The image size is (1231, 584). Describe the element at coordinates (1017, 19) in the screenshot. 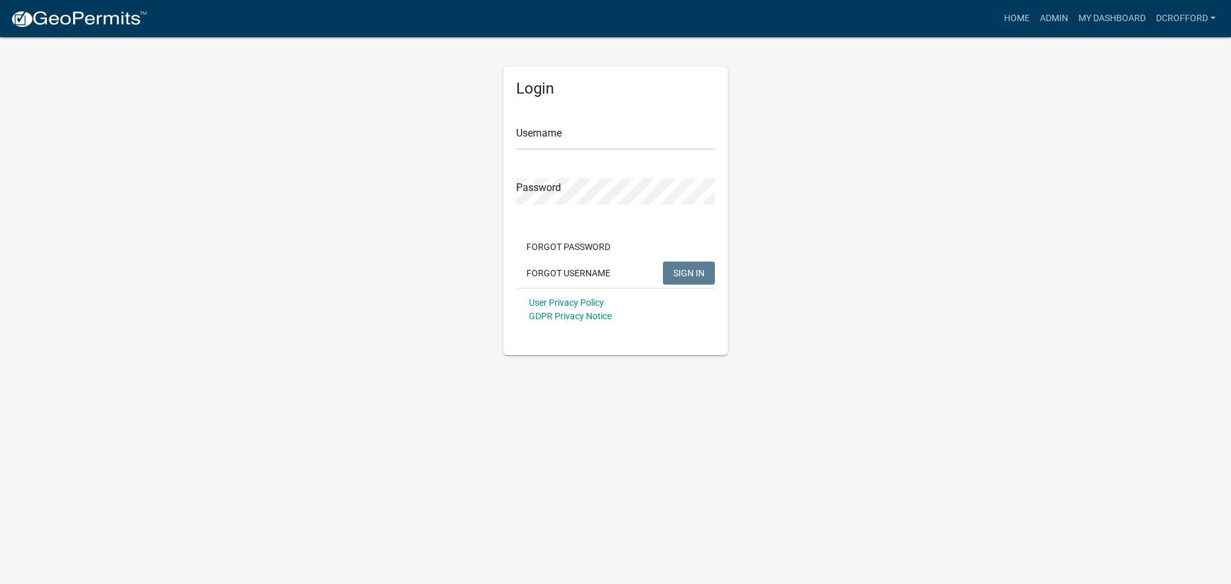

I see `a: Home` at that location.